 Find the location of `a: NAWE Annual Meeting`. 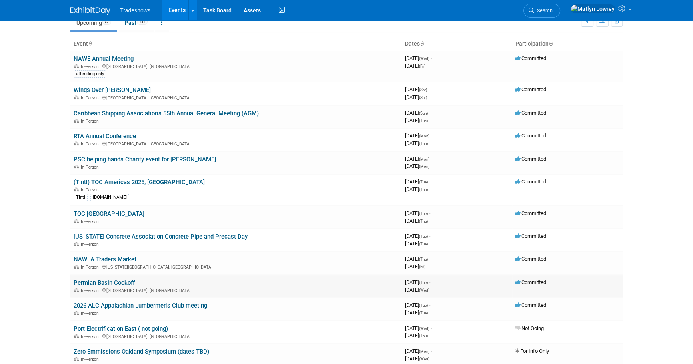

a: NAWE Annual Meeting is located at coordinates (104, 59).